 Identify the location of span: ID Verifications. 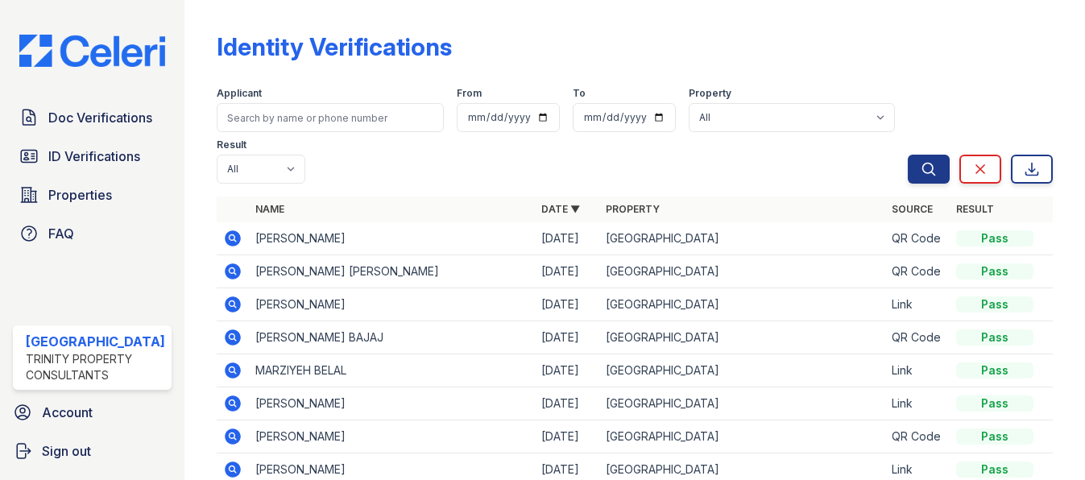
(94, 156).